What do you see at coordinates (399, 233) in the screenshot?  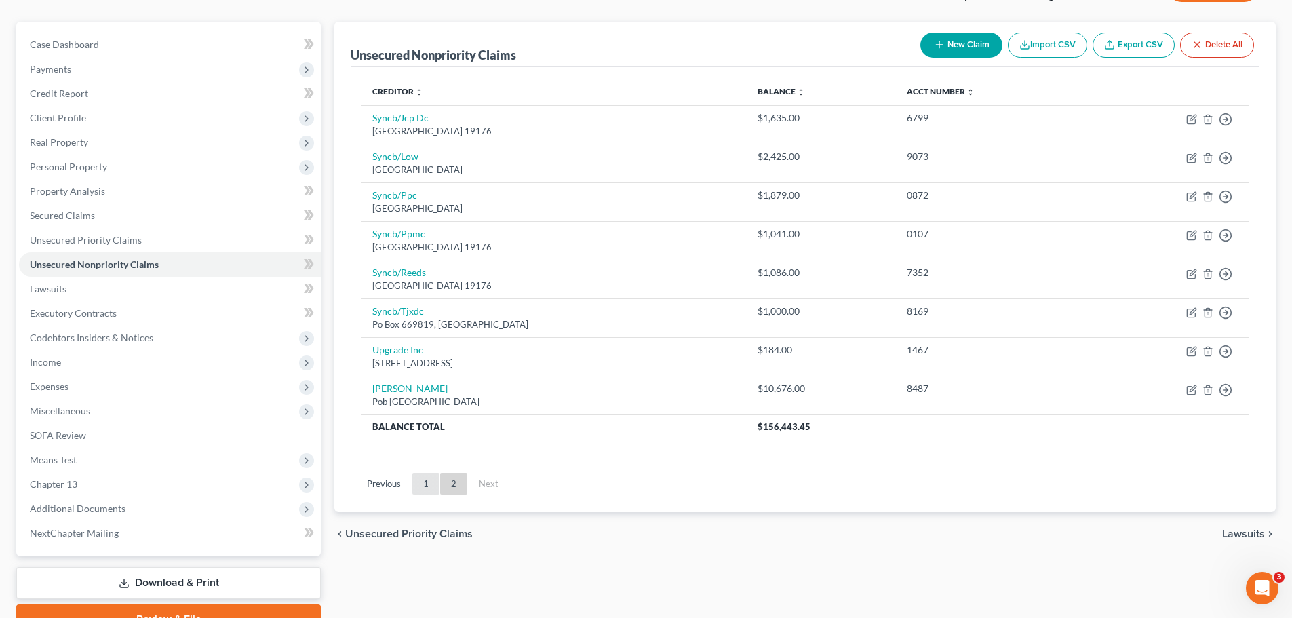 I see `a: Syncb/Ppmc` at bounding box center [399, 233].